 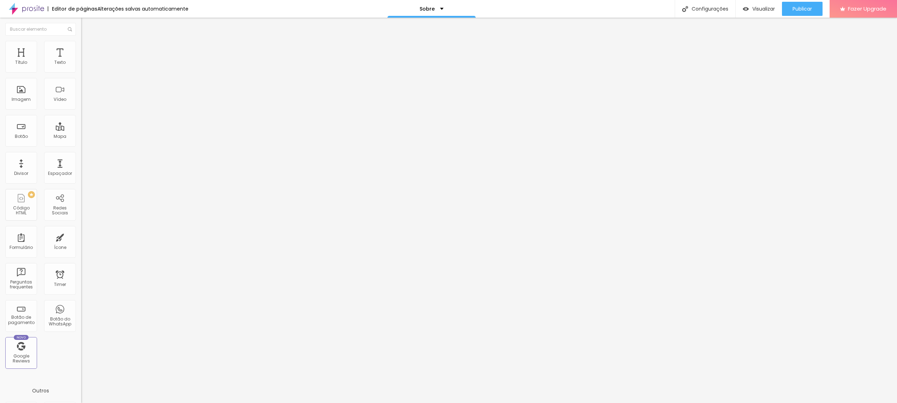 What do you see at coordinates (60, 248) in the screenshot?
I see `div: Ícone` at bounding box center [60, 248].